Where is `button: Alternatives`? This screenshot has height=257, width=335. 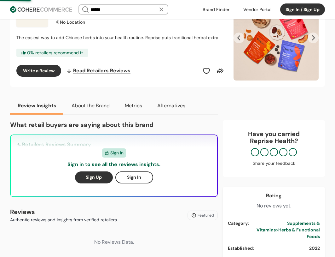
button: Alternatives is located at coordinates (171, 106).